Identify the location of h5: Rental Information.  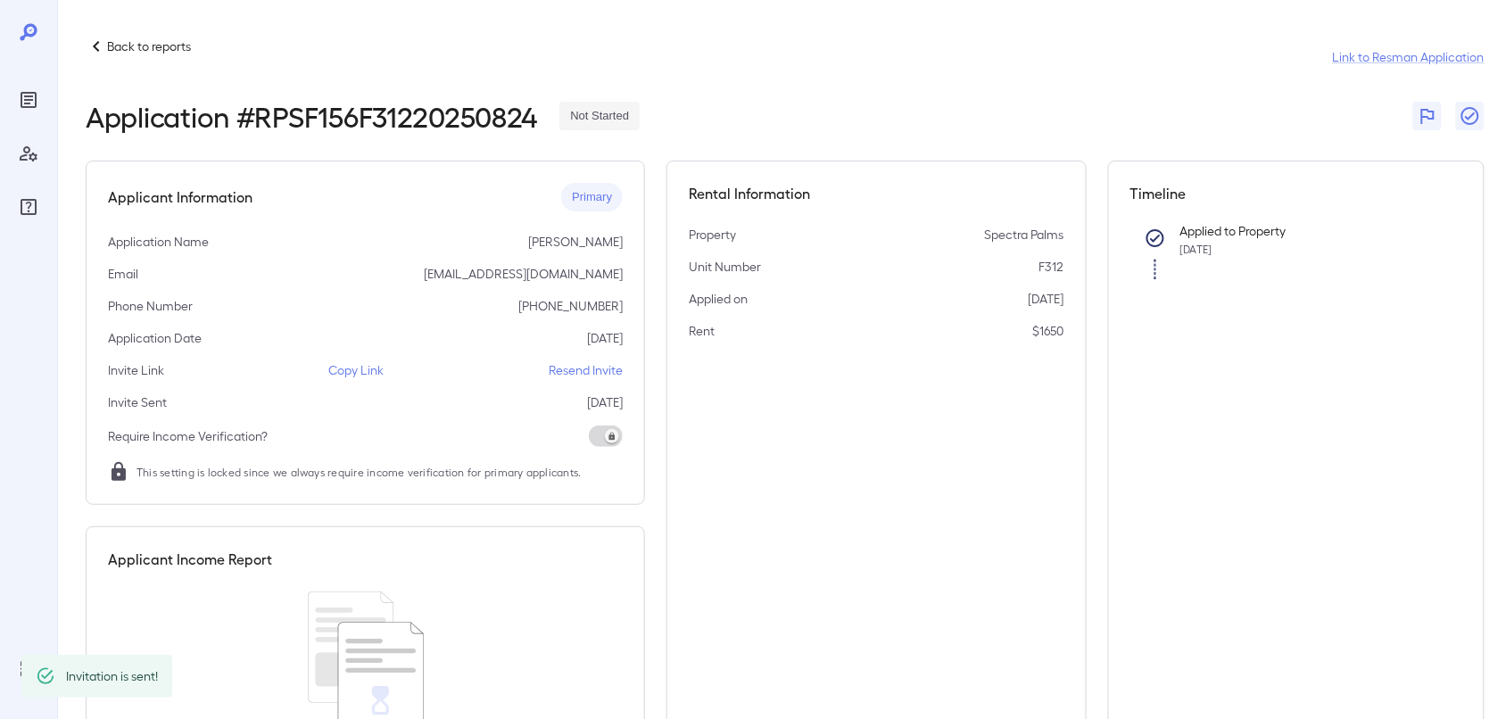
(876, 194).